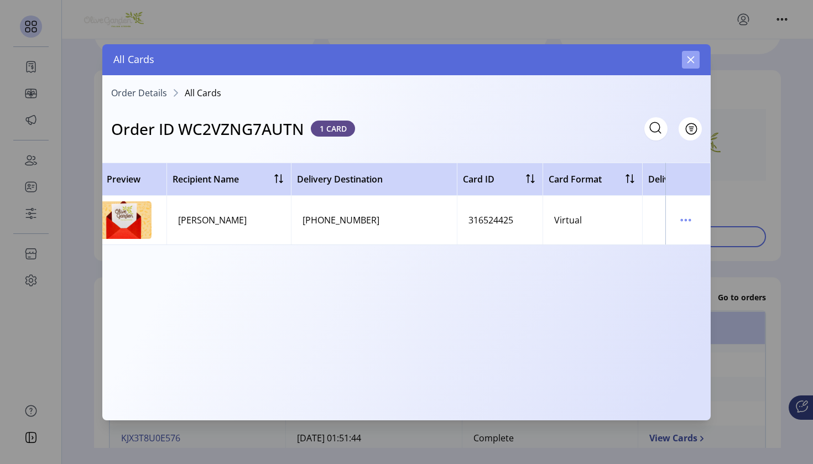 Image resolution: width=813 pixels, height=464 pixels. Describe the element at coordinates (206, 179) in the screenshot. I see `span: Recipient Name` at that location.